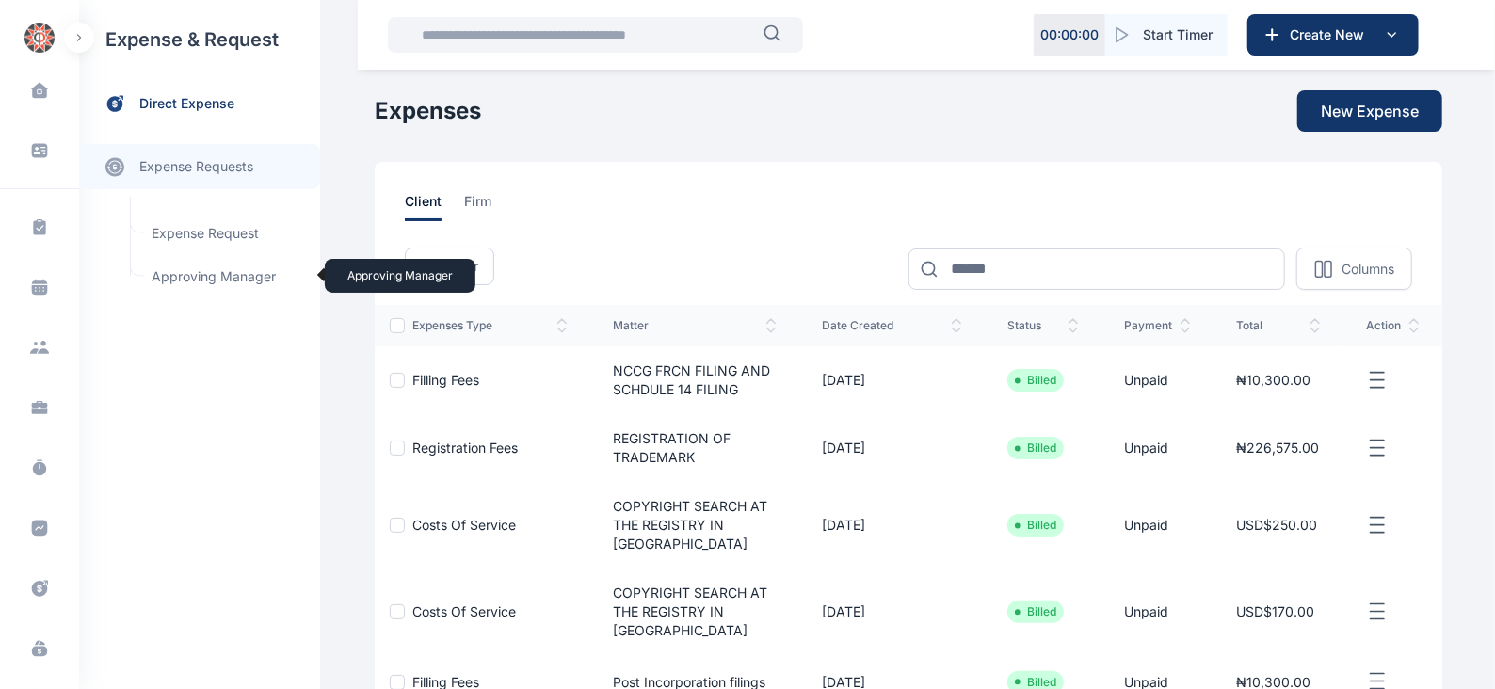 Image resolution: width=1495 pixels, height=689 pixels. I want to click on p: Columns, so click(1368, 269).